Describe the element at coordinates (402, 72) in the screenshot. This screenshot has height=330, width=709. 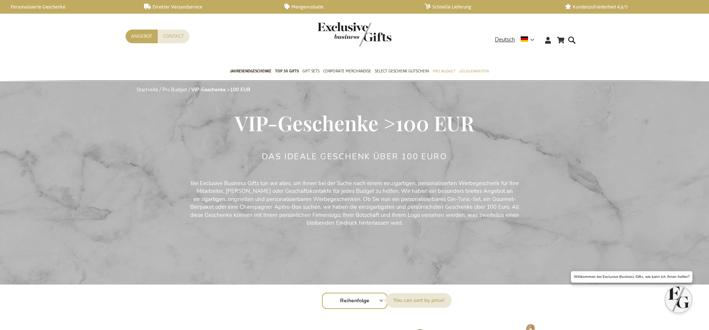
I see `a: Select Geschenk Gutschein` at that location.